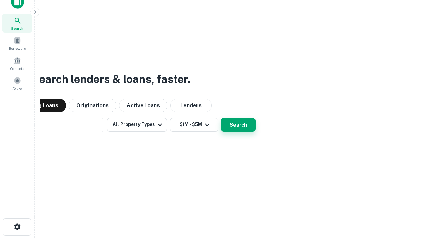  What do you see at coordinates (17, 63) in the screenshot?
I see `div: Contacts` at bounding box center [17, 63].